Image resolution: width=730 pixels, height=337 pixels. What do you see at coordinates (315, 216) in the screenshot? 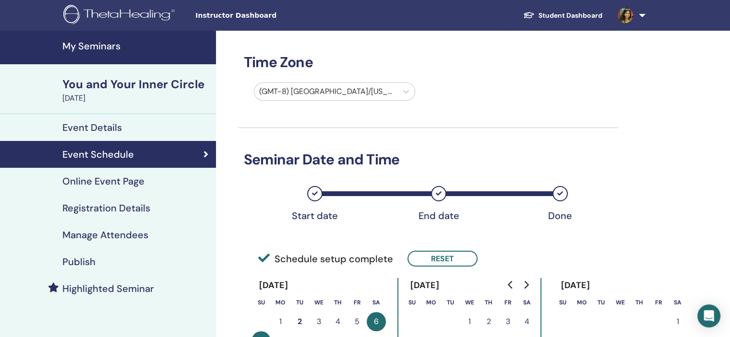
I see `div: Start date` at bounding box center [315, 216].